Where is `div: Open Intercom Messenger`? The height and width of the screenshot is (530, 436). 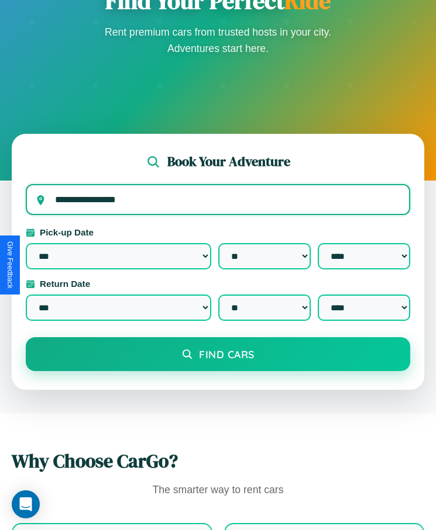
div: Open Intercom Messenger is located at coordinates (26, 505).